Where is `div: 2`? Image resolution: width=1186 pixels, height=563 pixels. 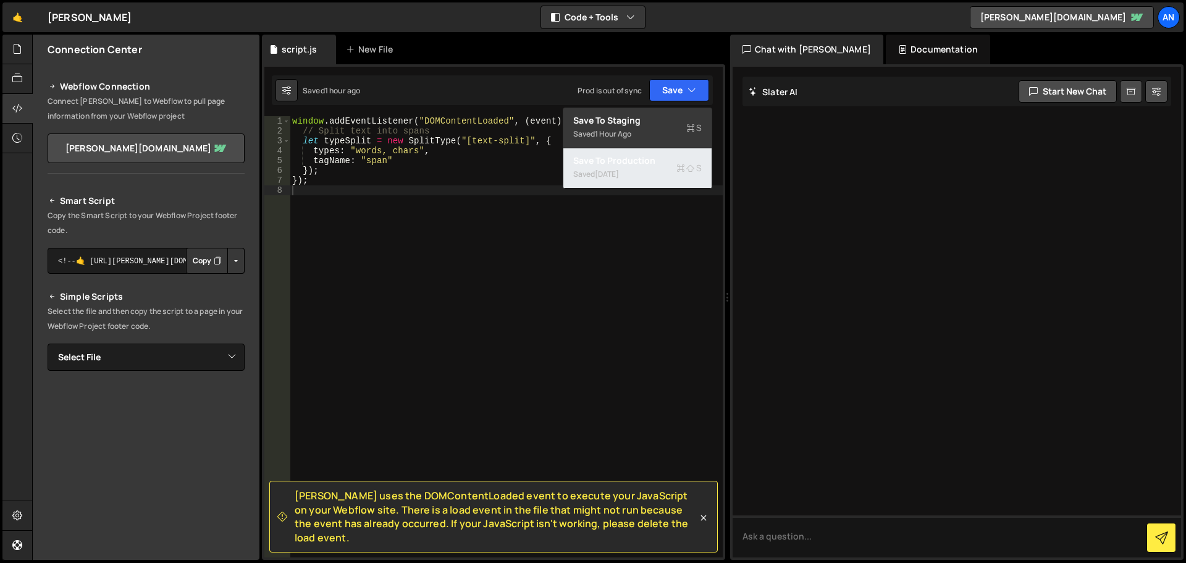
div: 2 is located at coordinates (277, 131).